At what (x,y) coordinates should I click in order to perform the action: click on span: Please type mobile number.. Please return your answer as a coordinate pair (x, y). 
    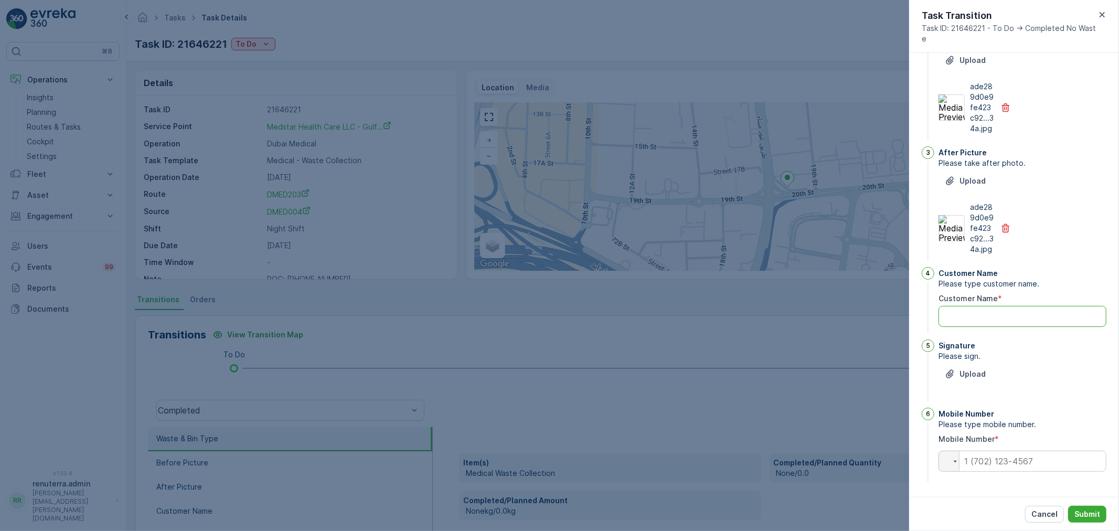
    Looking at the image, I should click on (1023, 425).